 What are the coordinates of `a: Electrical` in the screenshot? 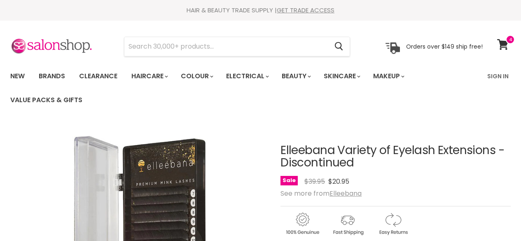 It's located at (247, 76).